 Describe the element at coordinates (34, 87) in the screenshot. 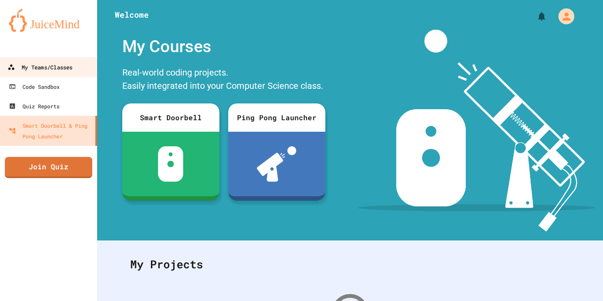

I see `div: Code Sandbox` at that location.